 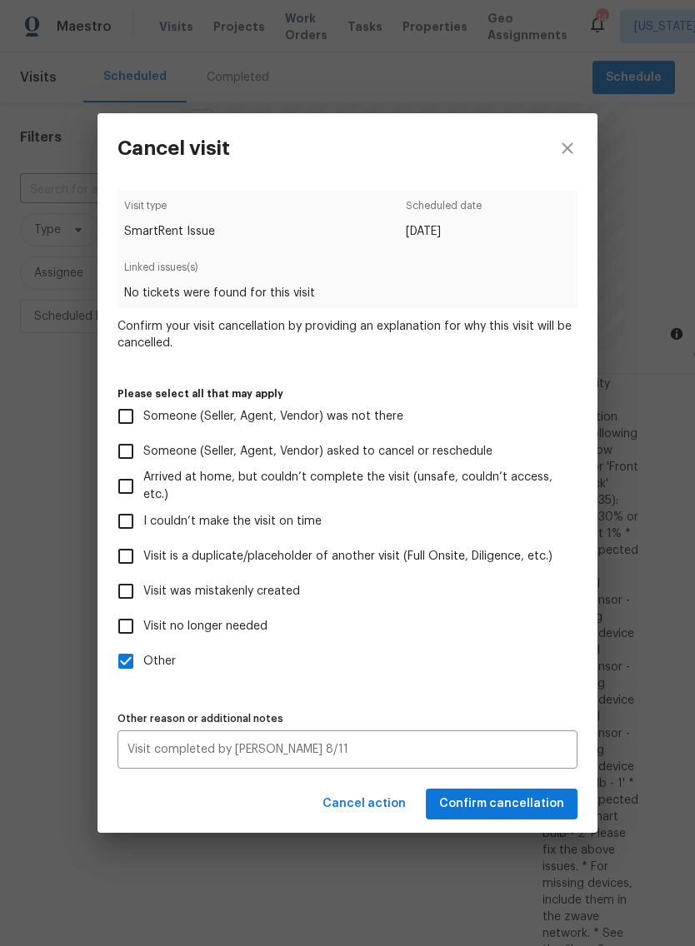 What do you see at coordinates (364, 804) in the screenshot?
I see `button: Cancel action` at bounding box center [364, 804].